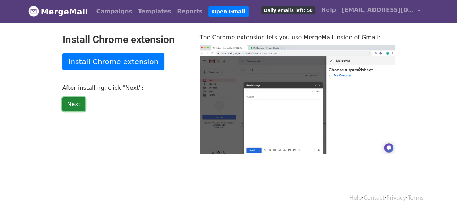 The image size is (457, 211). Describe the element at coordinates (155, 12) in the screenshot. I see `a: Templates` at that location.